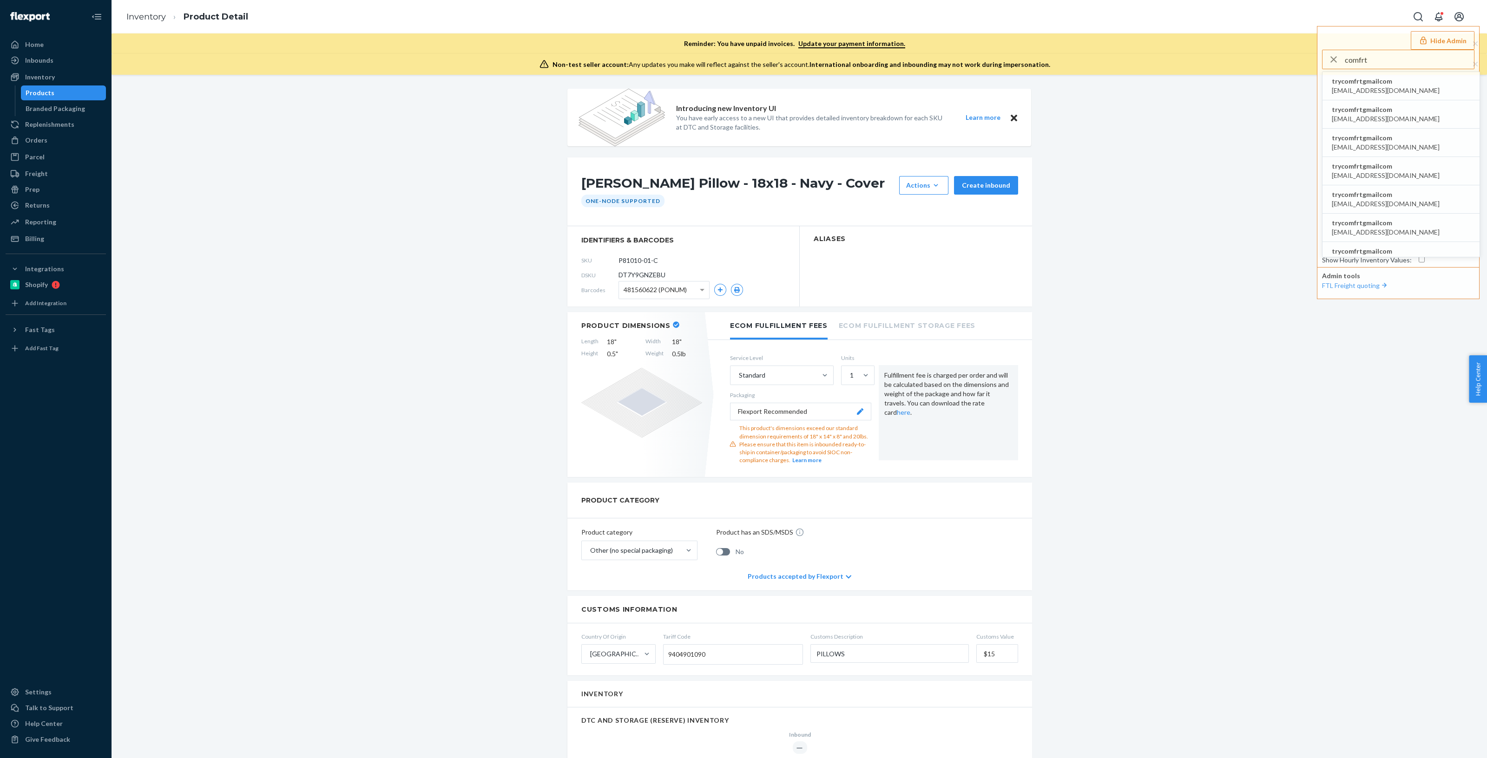  Describe the element at coordinates (1014, 118) in the screenshot. I see `button: Close` at that location.